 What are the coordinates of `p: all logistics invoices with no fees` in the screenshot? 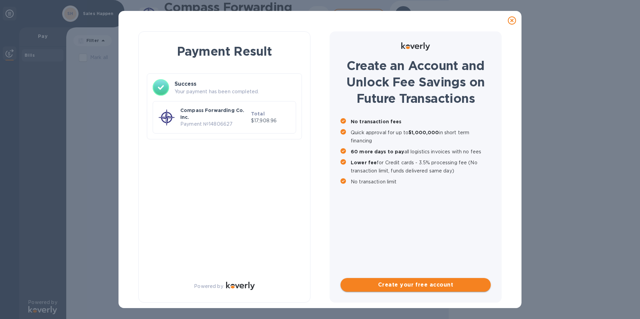 It's located at (421, 152).